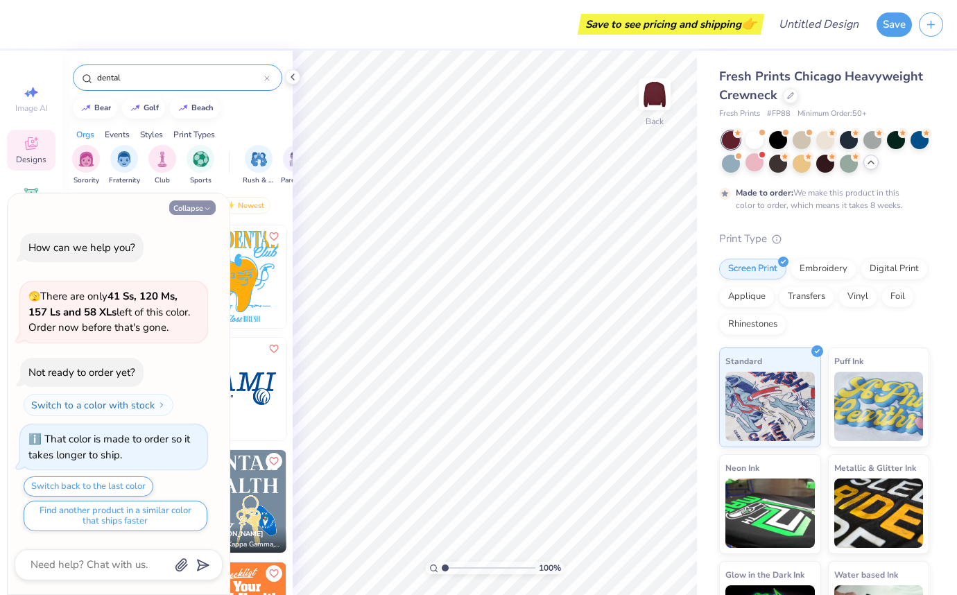  What do you see at coordinates (770, 406) in the screenshot?
I see `img: Standard` at bounding box center [770, 406].